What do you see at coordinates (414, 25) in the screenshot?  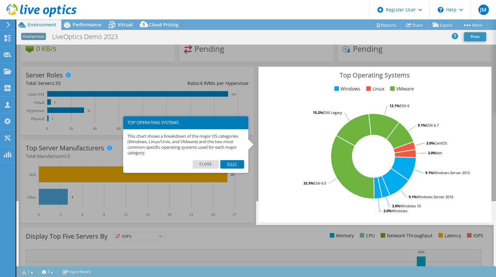 I see `a: Share` at bounding box center [414, 25].